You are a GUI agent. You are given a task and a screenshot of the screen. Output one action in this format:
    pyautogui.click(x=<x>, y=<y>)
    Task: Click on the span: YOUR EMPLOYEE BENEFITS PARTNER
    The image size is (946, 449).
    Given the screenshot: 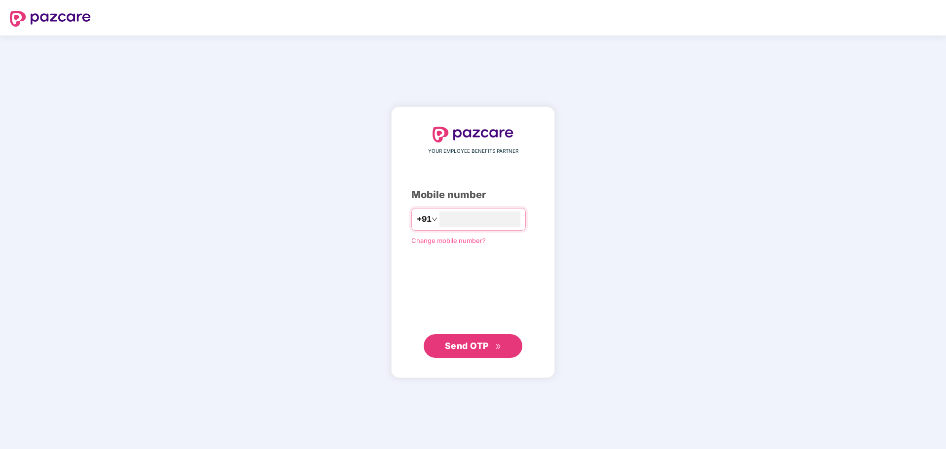 What is the action you would take?
    pyautogui.click(x=473, y=151)
    